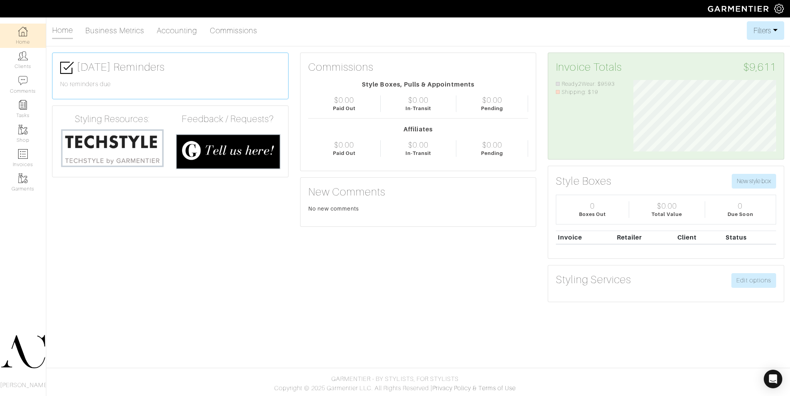 The width and height of the screenshot is (790, 396). I want to click on h3: Commissions, so click(341, 67).